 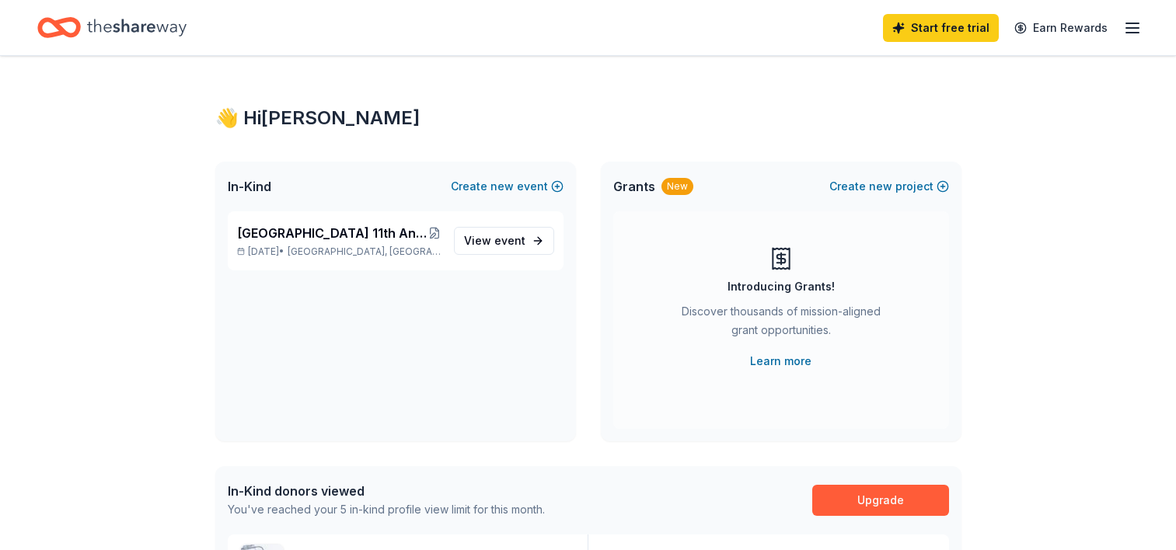 What do you see at coordinates (507, 187) in the screenshot?
I see `button: Createnewevent` at bounding box center [507, 187].